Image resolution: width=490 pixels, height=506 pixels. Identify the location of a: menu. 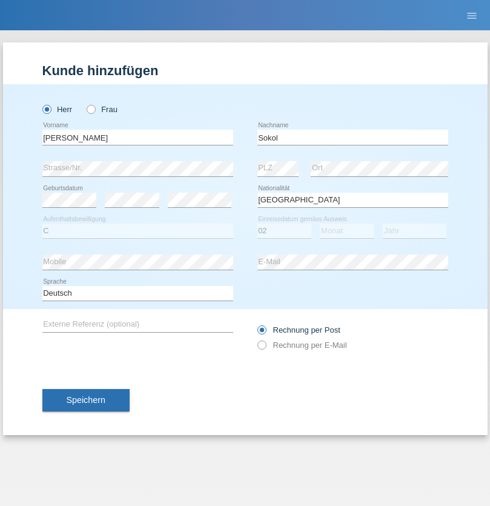
(472, 15).